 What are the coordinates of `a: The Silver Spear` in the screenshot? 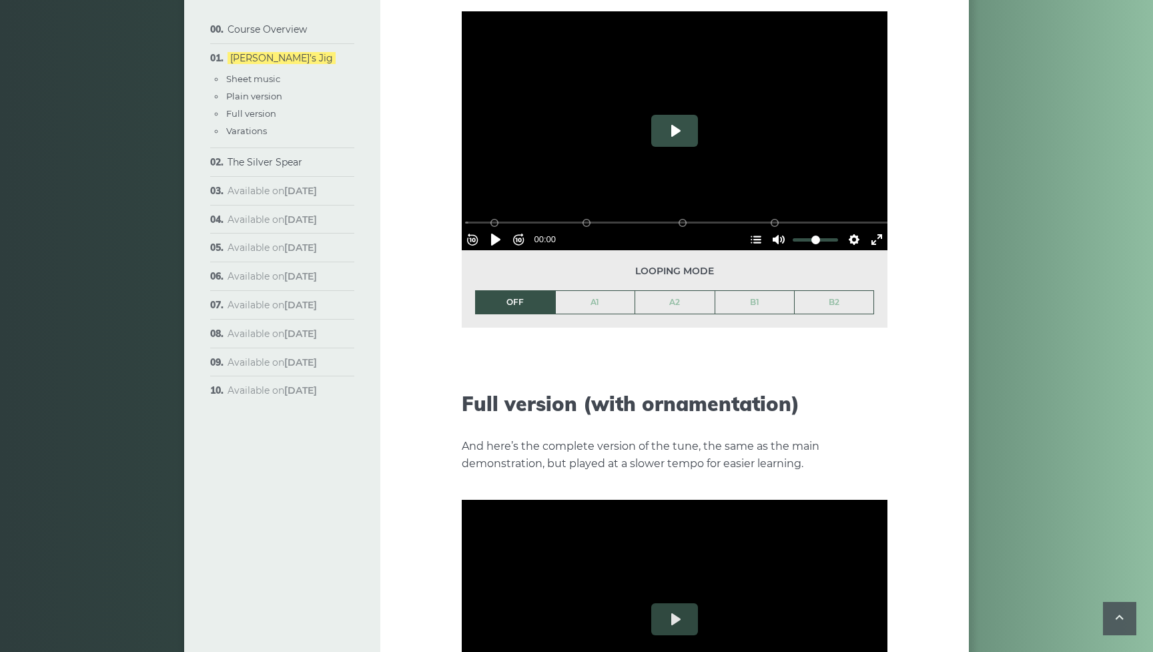 It's located at (265, 162).